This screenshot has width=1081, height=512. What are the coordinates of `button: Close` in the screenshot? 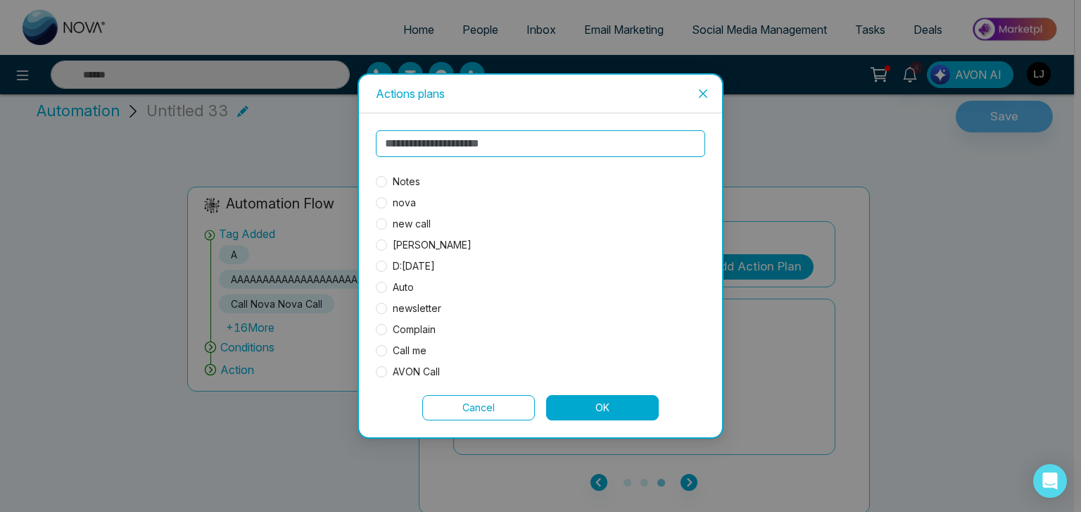 It's located at (703, 94).